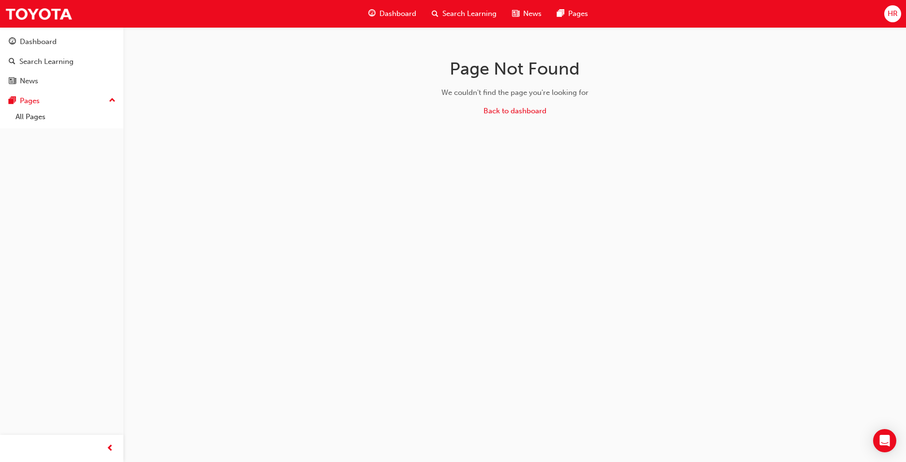  I want to click on span: News, so click(532, 14).